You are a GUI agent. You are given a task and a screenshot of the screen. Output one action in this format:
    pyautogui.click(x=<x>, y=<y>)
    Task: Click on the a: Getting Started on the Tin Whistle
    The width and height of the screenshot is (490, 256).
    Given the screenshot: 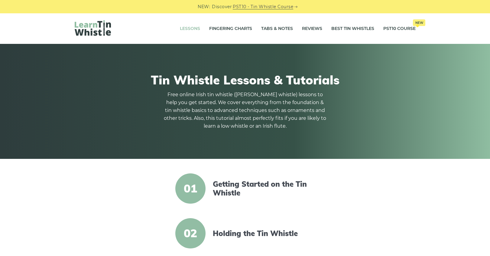 What is the action you would take?
    pyautogui.click(x=265, y=188)
    